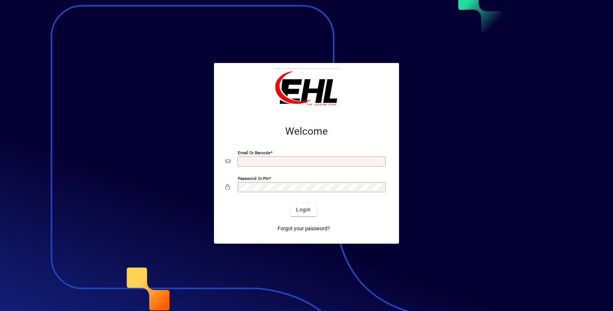  I want to click on button: Login, so click(303, 209).